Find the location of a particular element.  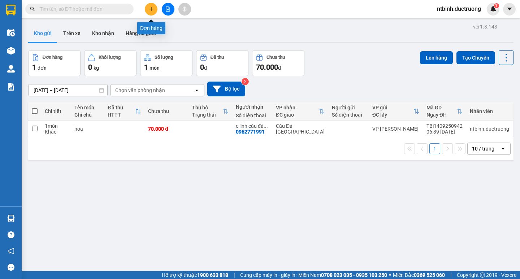

div: Khối lượng is located at coordinates (109, 57).